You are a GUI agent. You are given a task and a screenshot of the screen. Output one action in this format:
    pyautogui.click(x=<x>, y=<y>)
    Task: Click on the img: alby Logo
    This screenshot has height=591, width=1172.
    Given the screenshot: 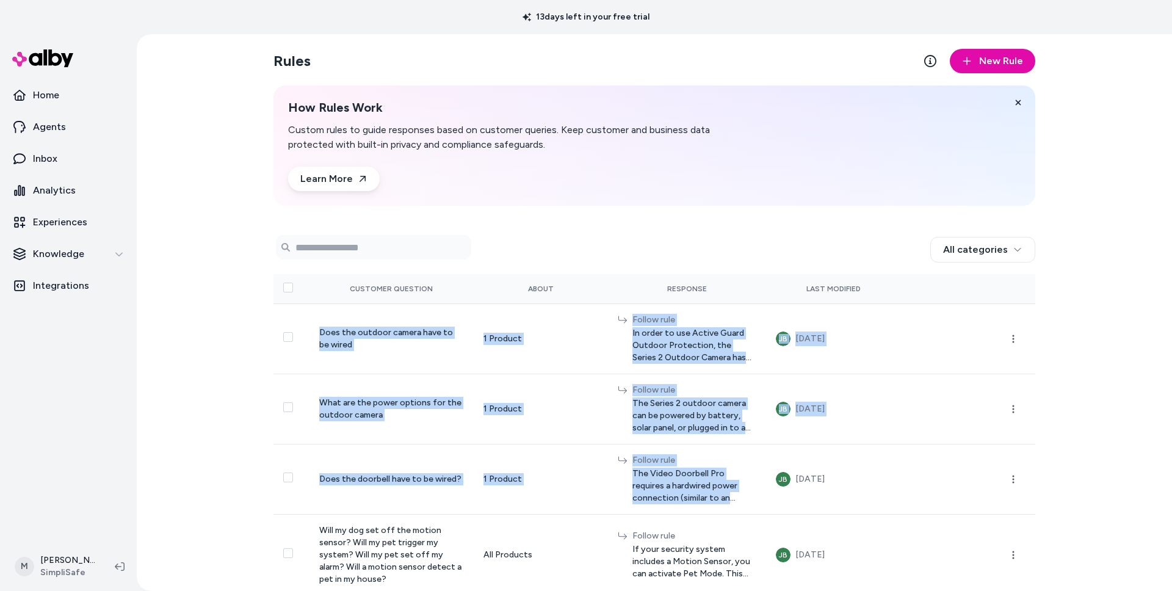 What is the action you would take?
    pyautogui.click(x=43, y=58)
    